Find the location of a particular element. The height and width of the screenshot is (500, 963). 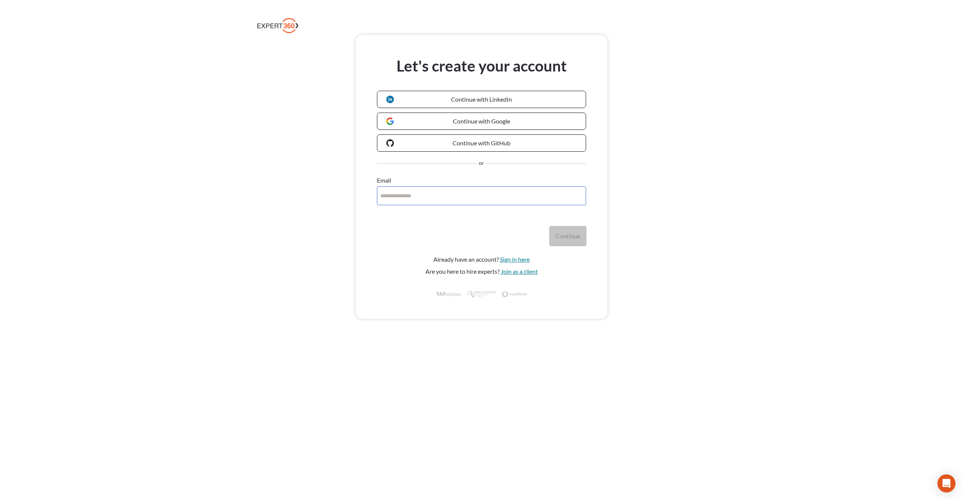

span: Continue with LinkedIn is located at coordinates (482, 99).